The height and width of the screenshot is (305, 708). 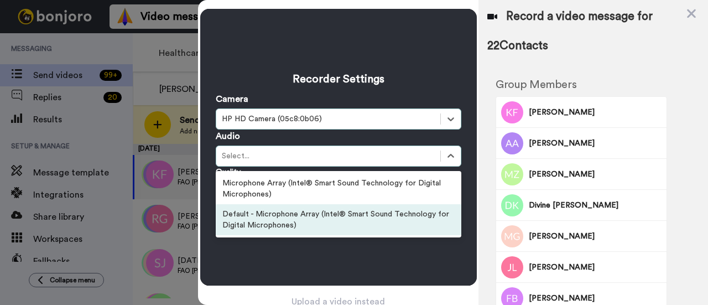 What do you see at coordinates (328, 119) in the screenshot?
I see `div: HP HD Camera (05c8:0b06)` at bounding box center [328, 119].